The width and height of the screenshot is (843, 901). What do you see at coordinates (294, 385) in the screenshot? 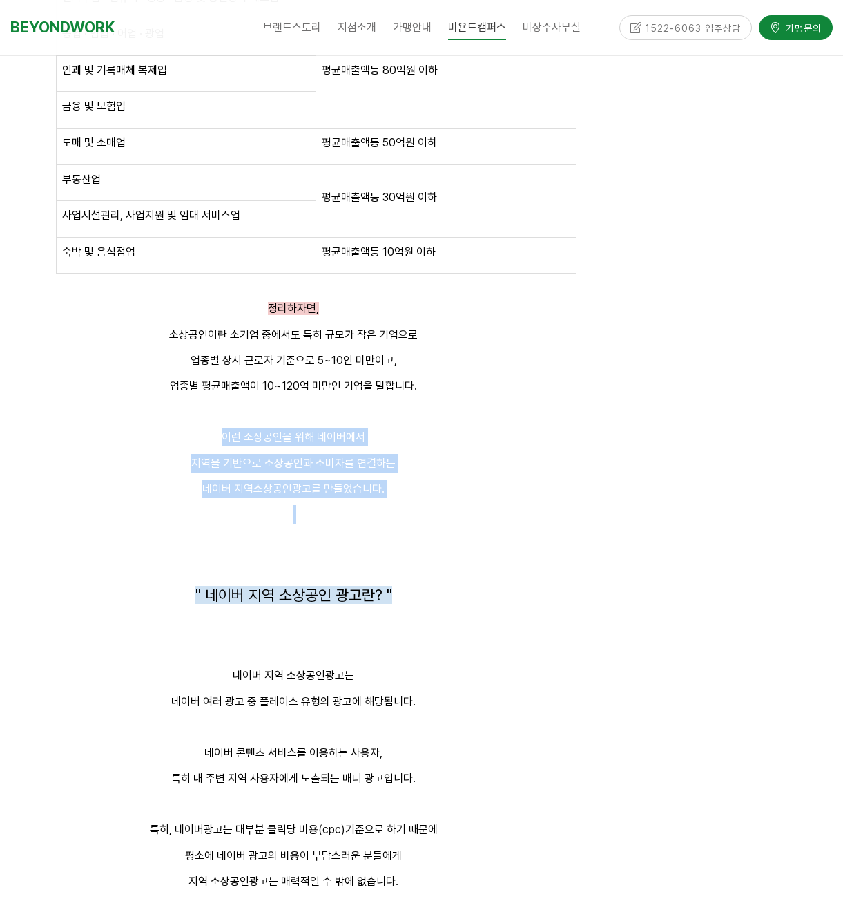
I see `p: 업종별 평균매출액이 10~120억 미만인 기업을 말합니다.` at bounding box center [294, 385].